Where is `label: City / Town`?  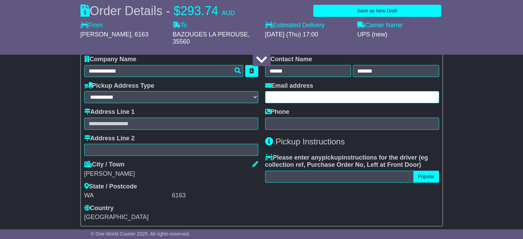
label: City / Town is located at coordinates (104, 165).